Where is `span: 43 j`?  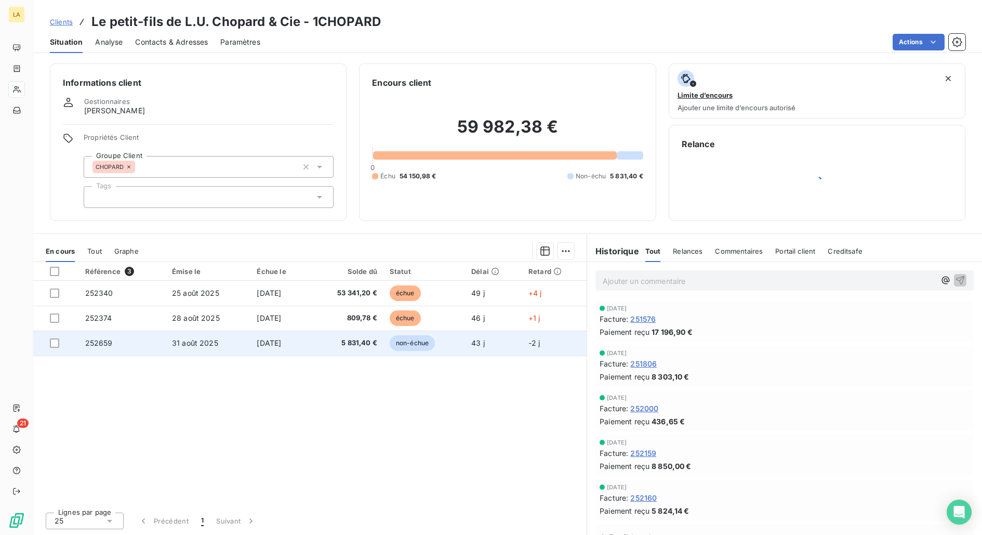
span: 43 j is located at coordinates (478, 343).